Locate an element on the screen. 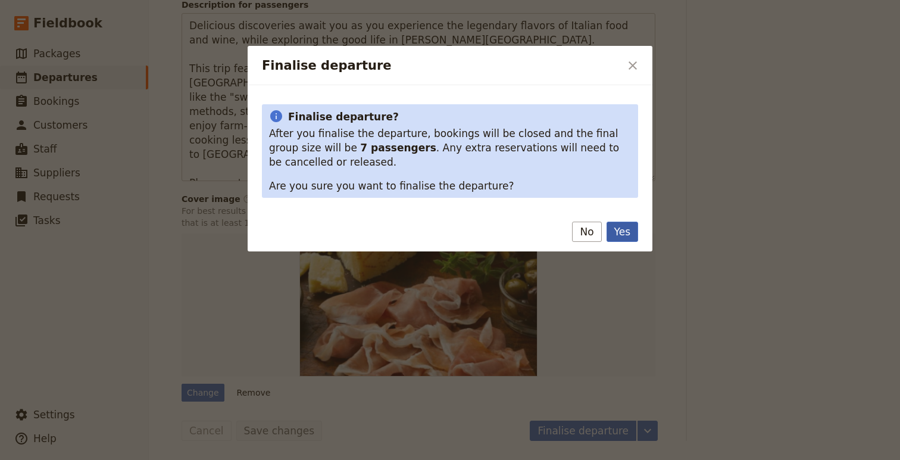 The image size is (900, 460). button: No is located at coordinates (587, 232).